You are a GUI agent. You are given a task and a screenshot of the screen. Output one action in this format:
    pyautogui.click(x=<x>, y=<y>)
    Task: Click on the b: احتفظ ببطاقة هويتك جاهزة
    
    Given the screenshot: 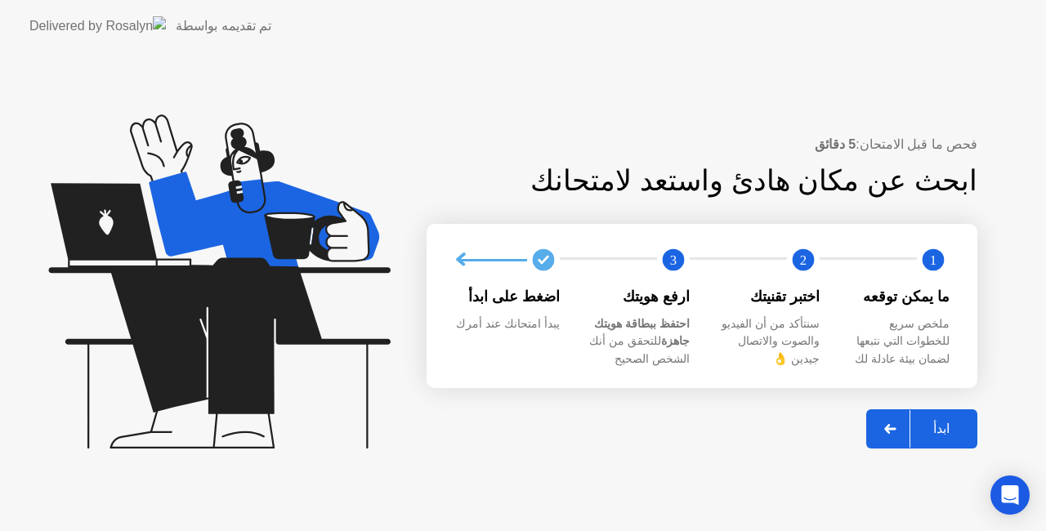 What is the action you would take?
    pyautogui.click(x=642, y=333)
    